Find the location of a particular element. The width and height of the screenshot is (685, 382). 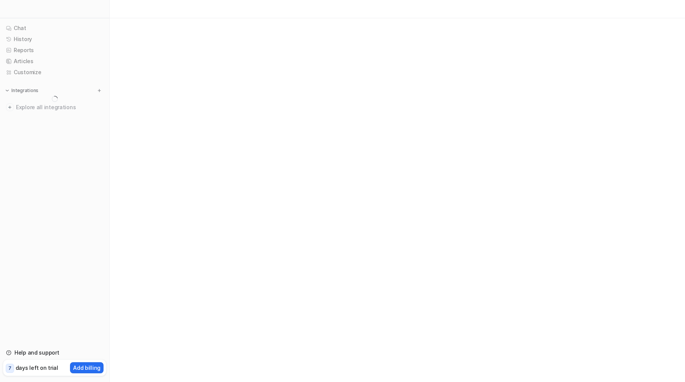

button: Add billing is located at coordinates (87, 368).